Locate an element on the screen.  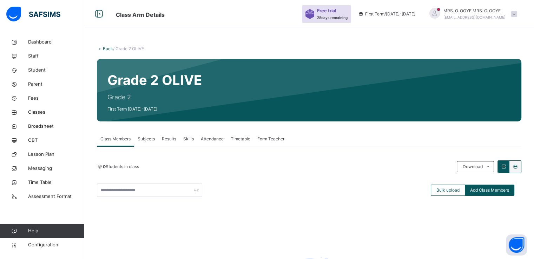
span: Time Table is located at coordinates (56, 182).